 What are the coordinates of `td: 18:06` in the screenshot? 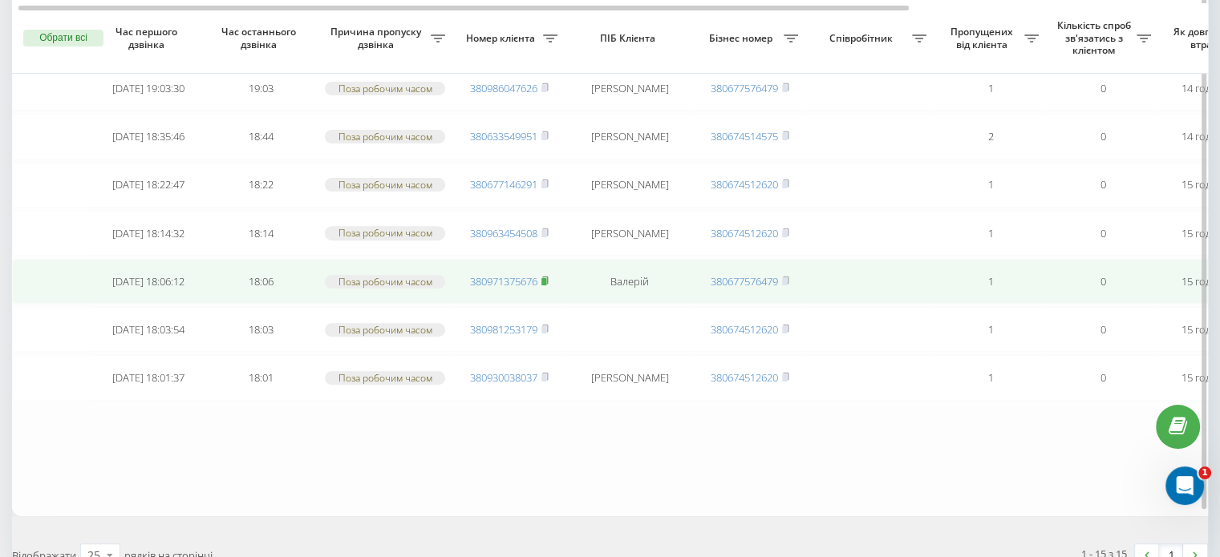 It's located at (261, 281).